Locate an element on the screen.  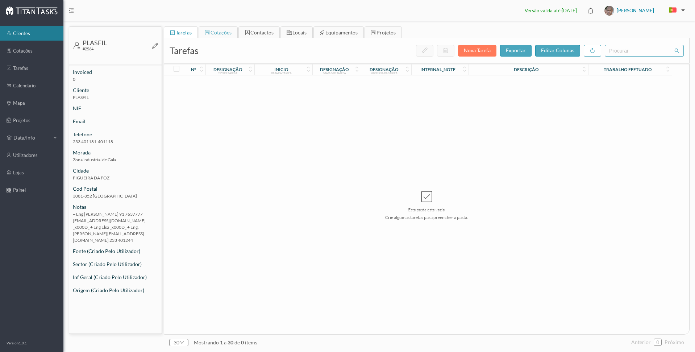
div: email is located at coordinates (115, 121).